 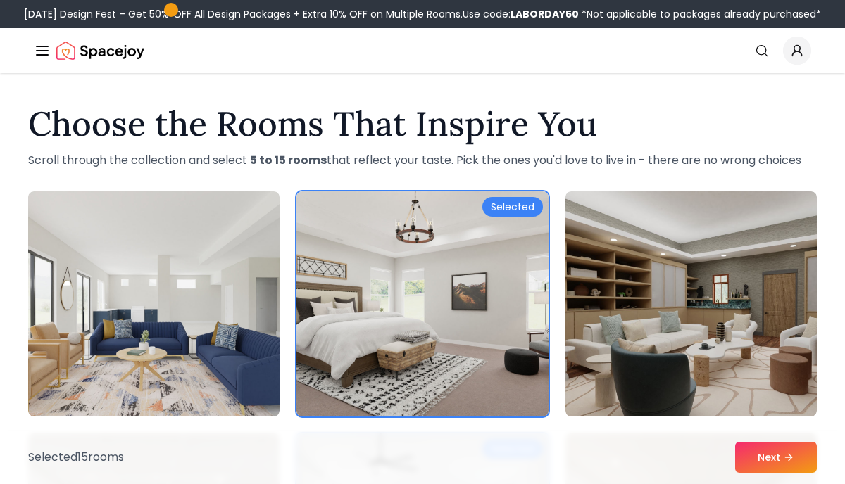 I want to click on div: Selected, so click(x=512, y=207).